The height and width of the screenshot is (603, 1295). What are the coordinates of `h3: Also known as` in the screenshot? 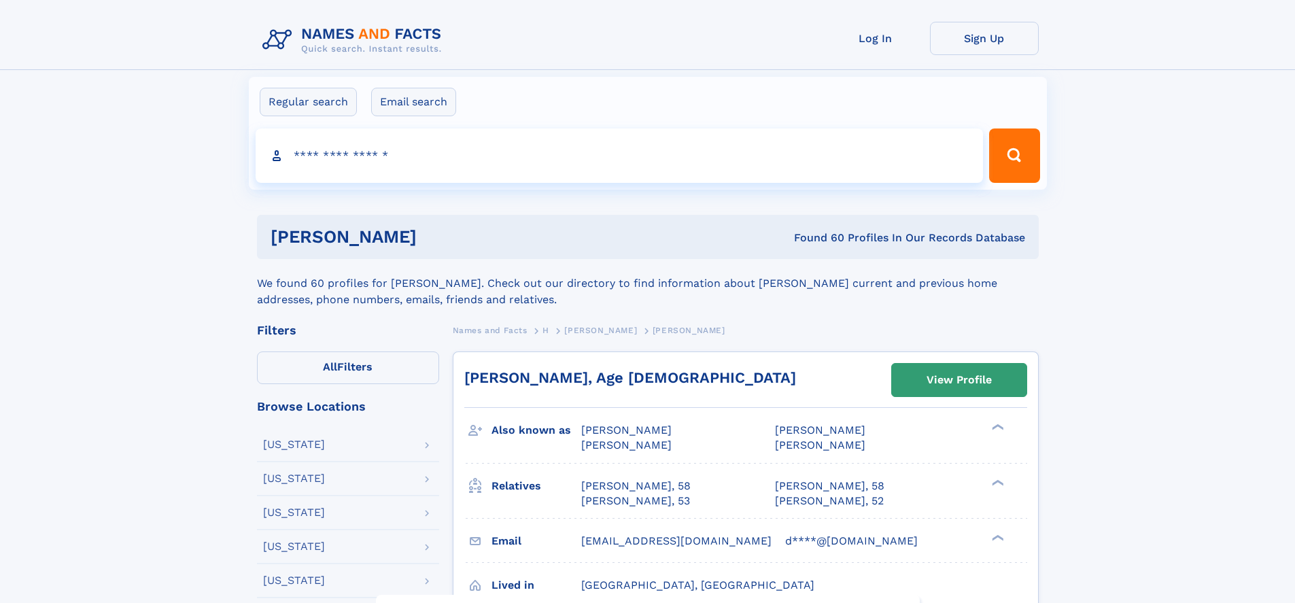 It's located at (536, 430).